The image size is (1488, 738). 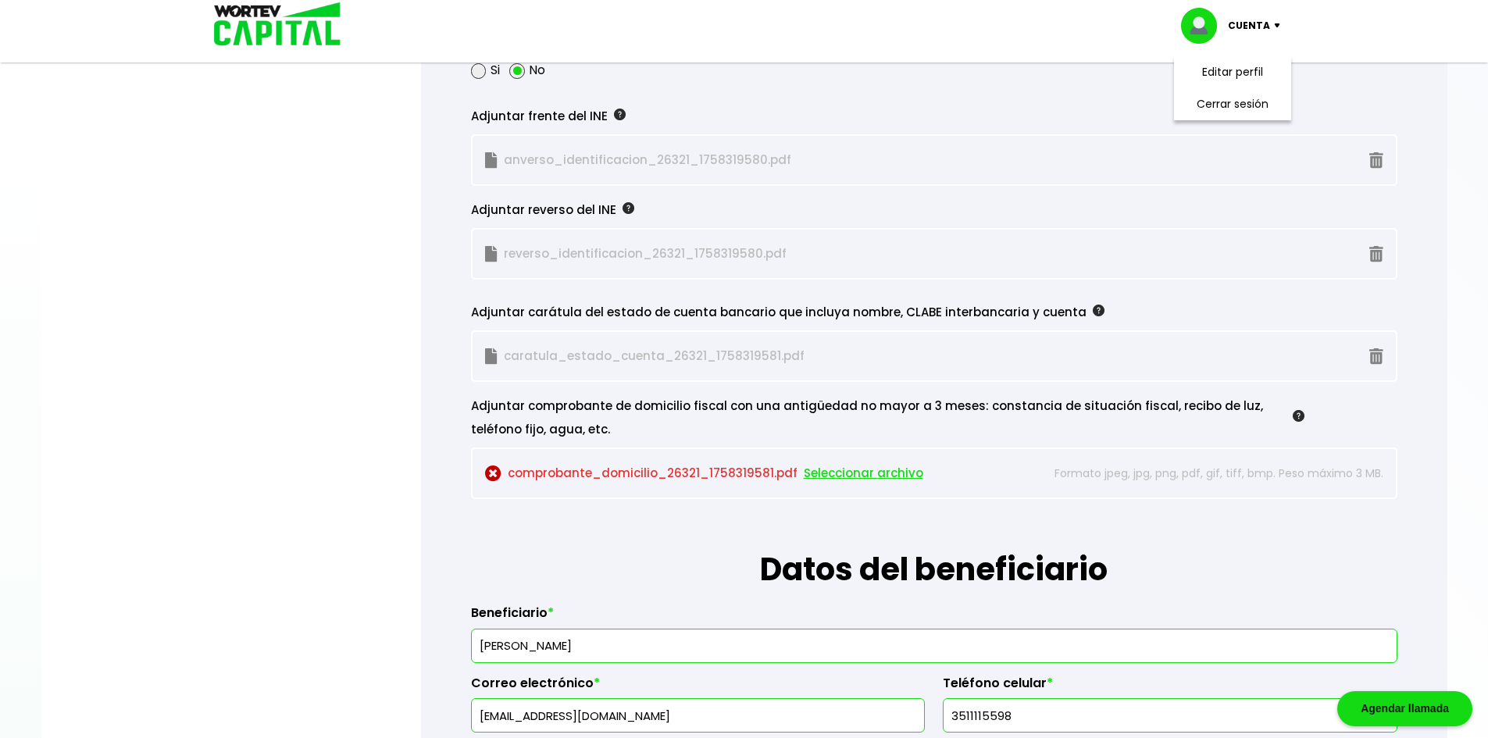 I want to click on img: icon-down, so click(x=1280, y=26).